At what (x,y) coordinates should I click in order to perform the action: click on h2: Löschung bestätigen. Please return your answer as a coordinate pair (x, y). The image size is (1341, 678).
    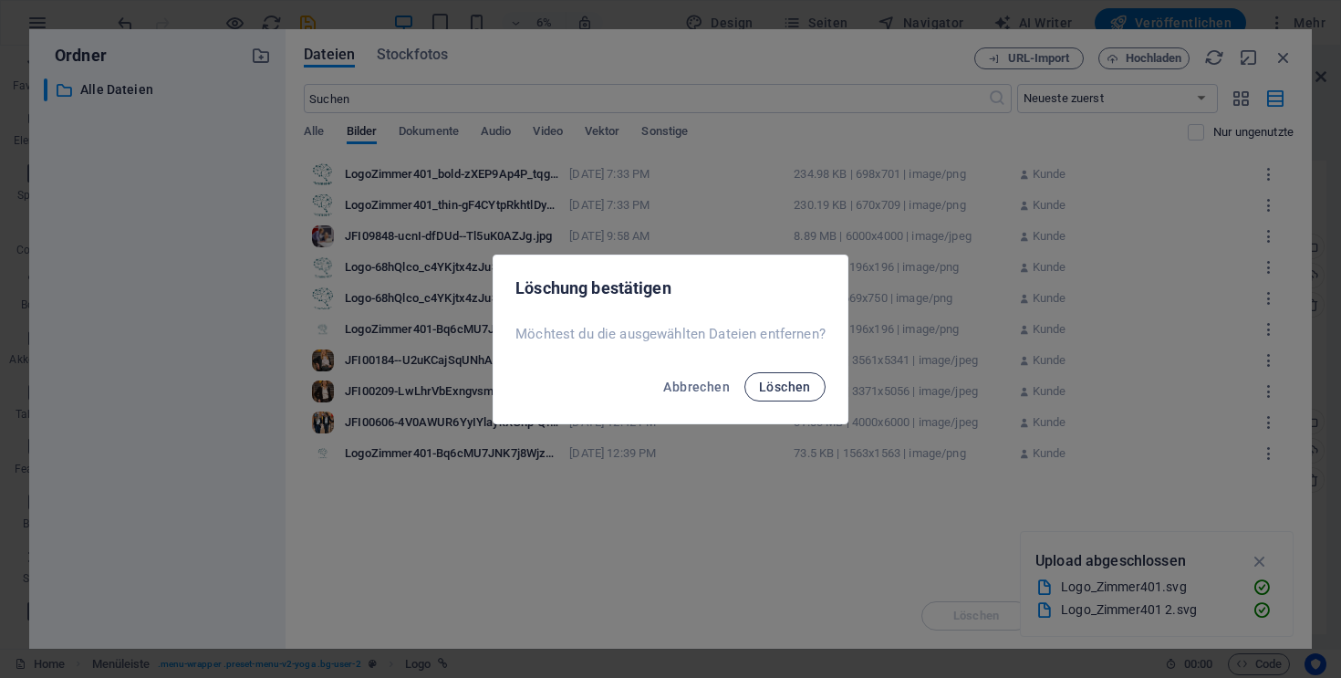
    Looking at the image, I should click on (670, 288).